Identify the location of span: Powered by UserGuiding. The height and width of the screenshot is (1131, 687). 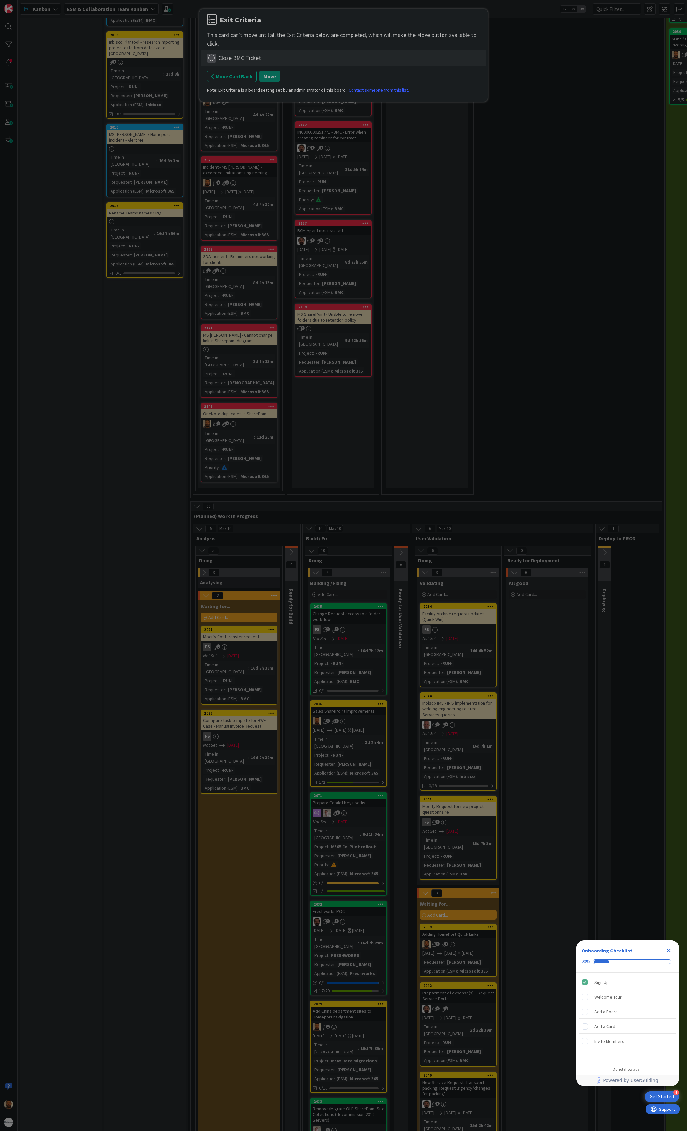
(631, 1080).